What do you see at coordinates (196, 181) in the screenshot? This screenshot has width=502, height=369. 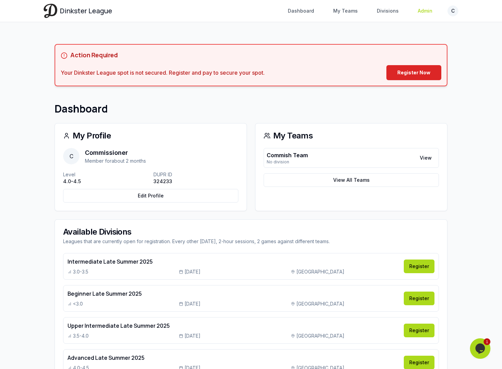 I see `p: 324233` at bounding box center [196, 181].